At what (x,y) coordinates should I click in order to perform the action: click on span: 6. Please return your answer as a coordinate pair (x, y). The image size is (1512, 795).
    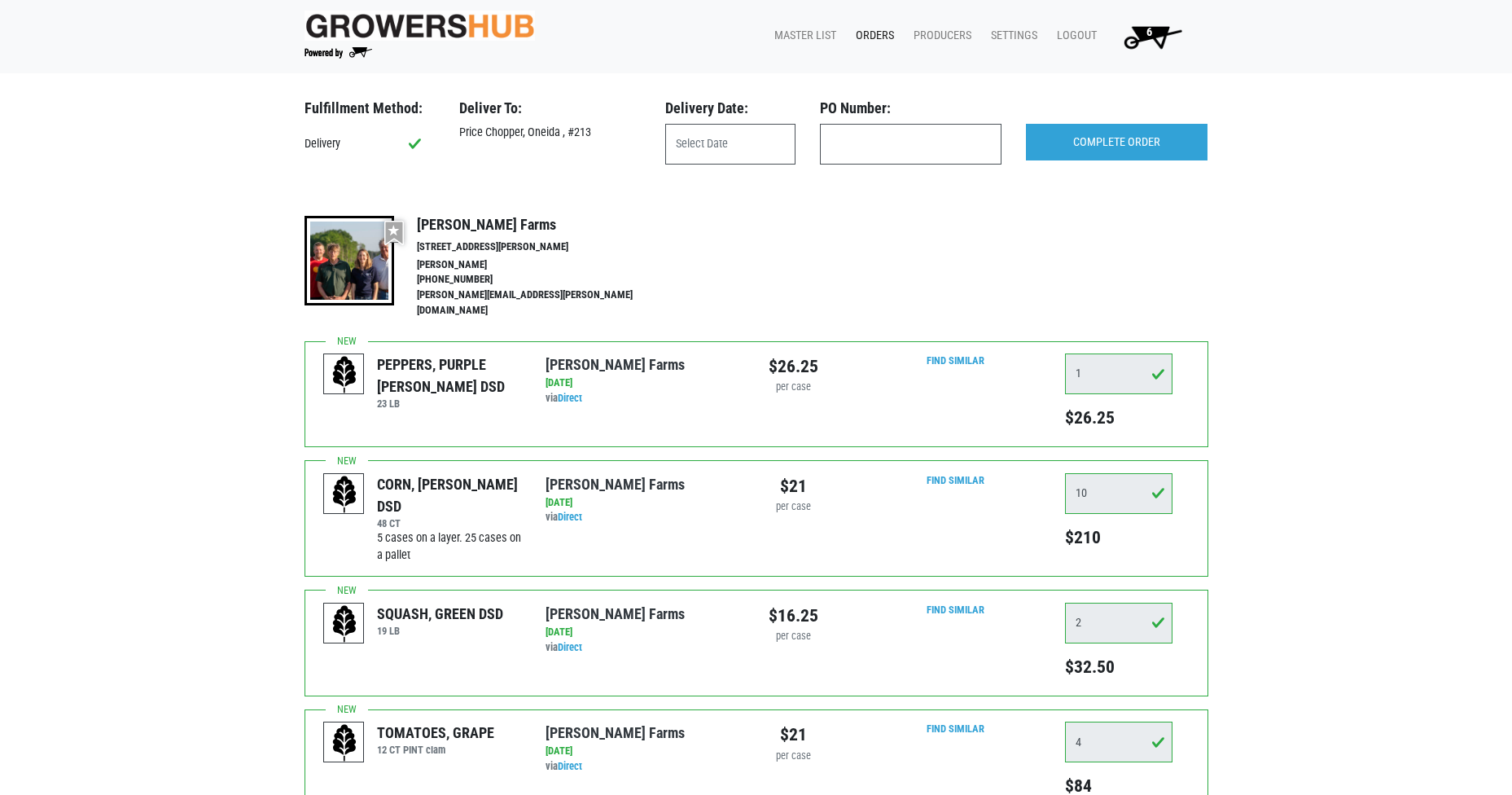
    Looking at the image, I should click on (1149, 31).